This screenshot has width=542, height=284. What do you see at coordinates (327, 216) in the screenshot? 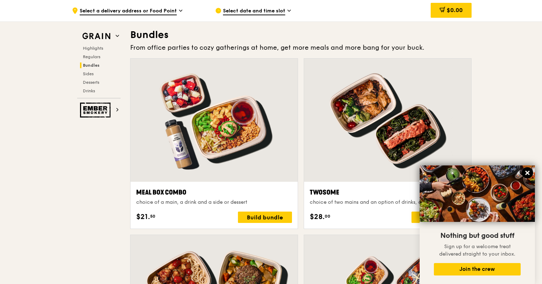
I see `span: 00` at bounding box center [327, 216].